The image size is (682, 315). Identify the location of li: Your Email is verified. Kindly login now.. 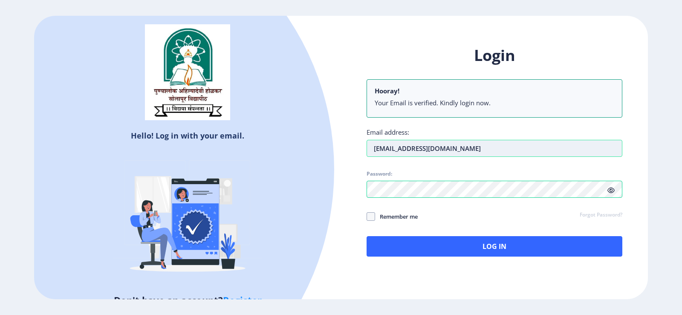
(494, 103).